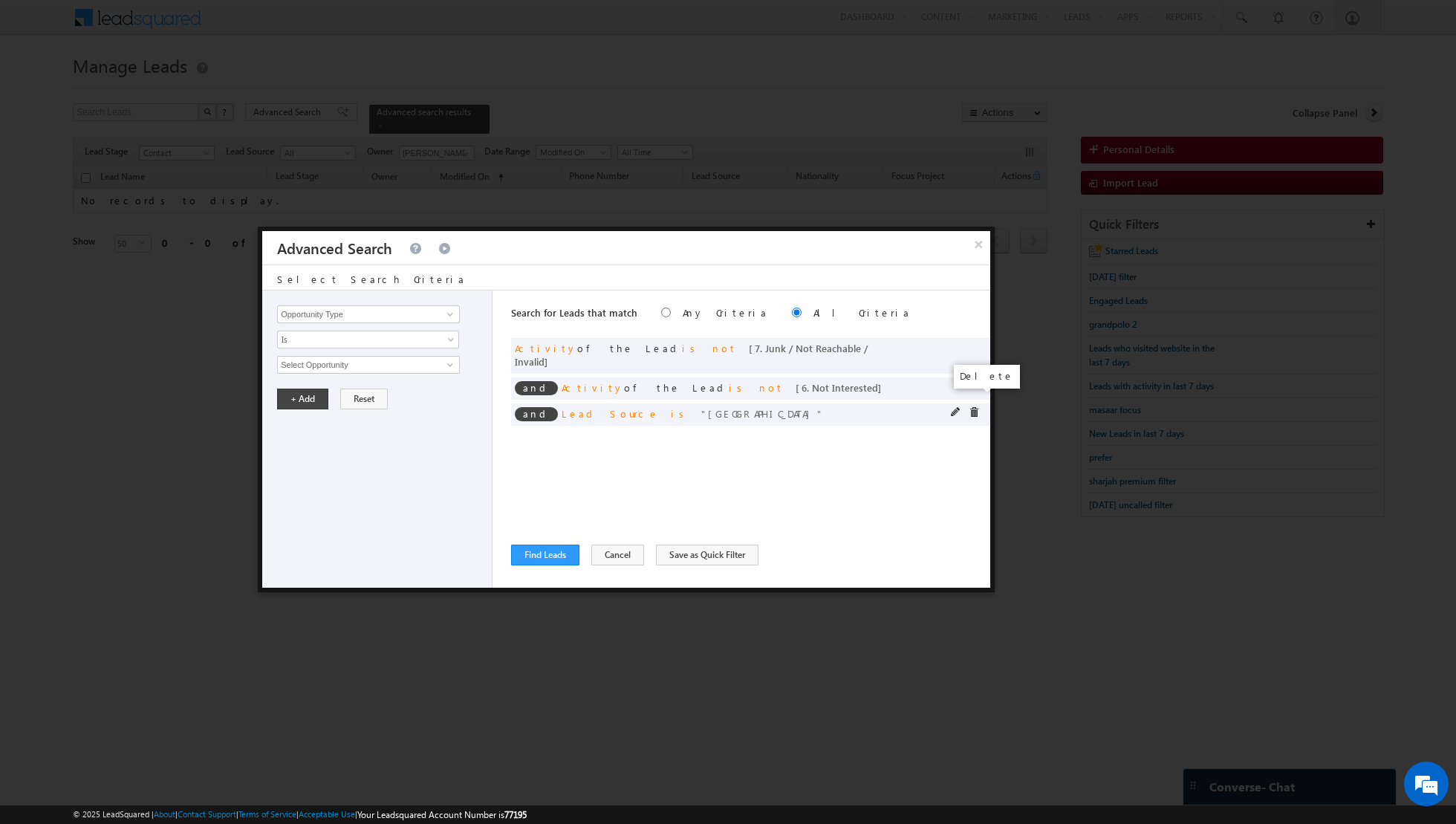 Image resolution: width=1456 pixels, height=824 pixels. I want to click on button: Cancel, so click(617, 555).